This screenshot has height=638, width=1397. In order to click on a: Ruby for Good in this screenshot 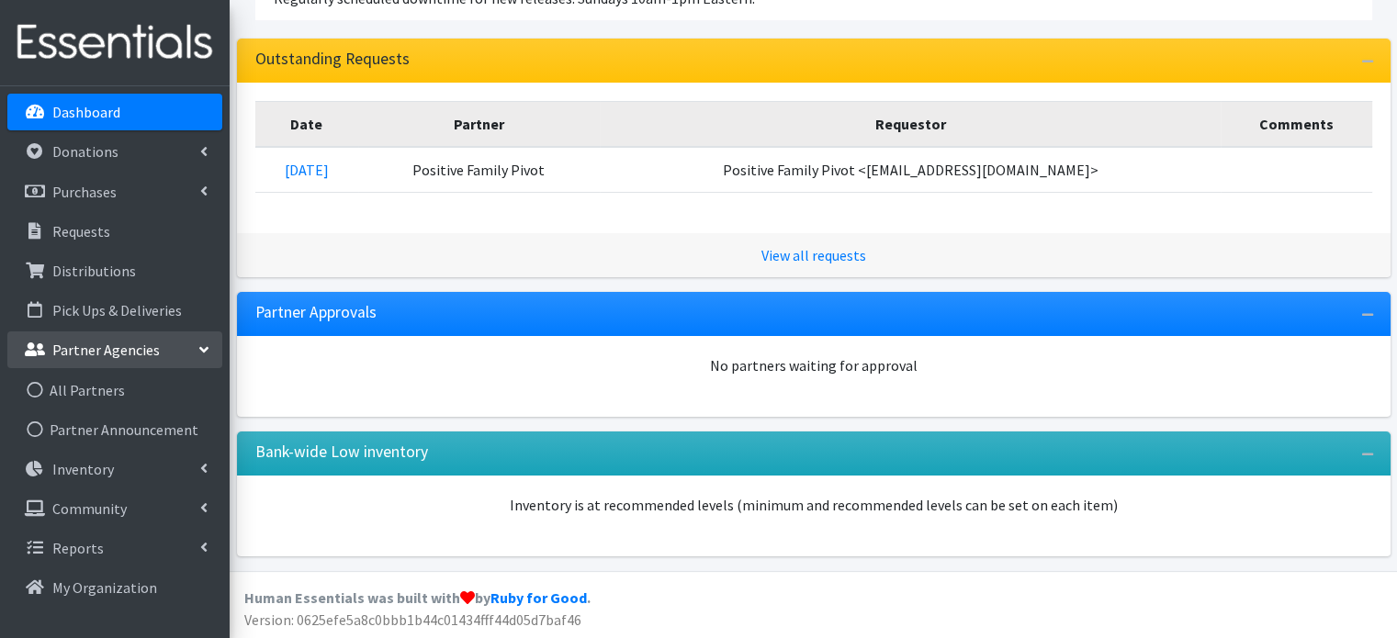, I will do `click(538, 598)`.